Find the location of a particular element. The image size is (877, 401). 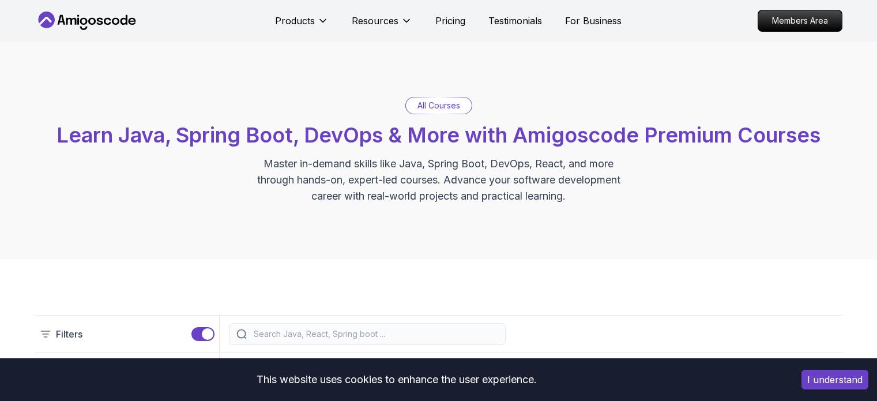

div: This website uses cookies to enhance the user experience. is located at coordinates (396, 379).